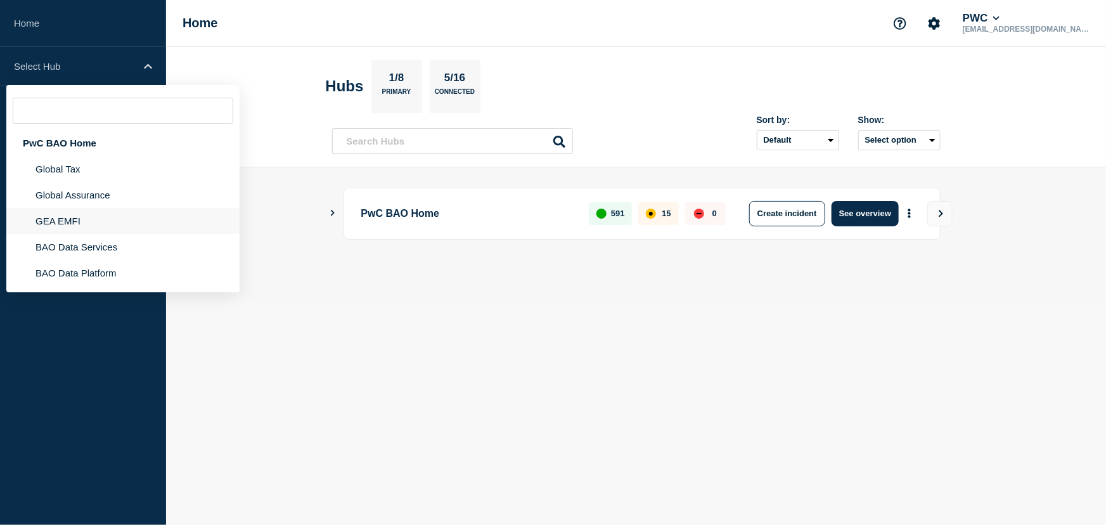  Describe the element at coordinates (468, 214) in the screenshot. I see `p: PwC BAO Home` at that location.